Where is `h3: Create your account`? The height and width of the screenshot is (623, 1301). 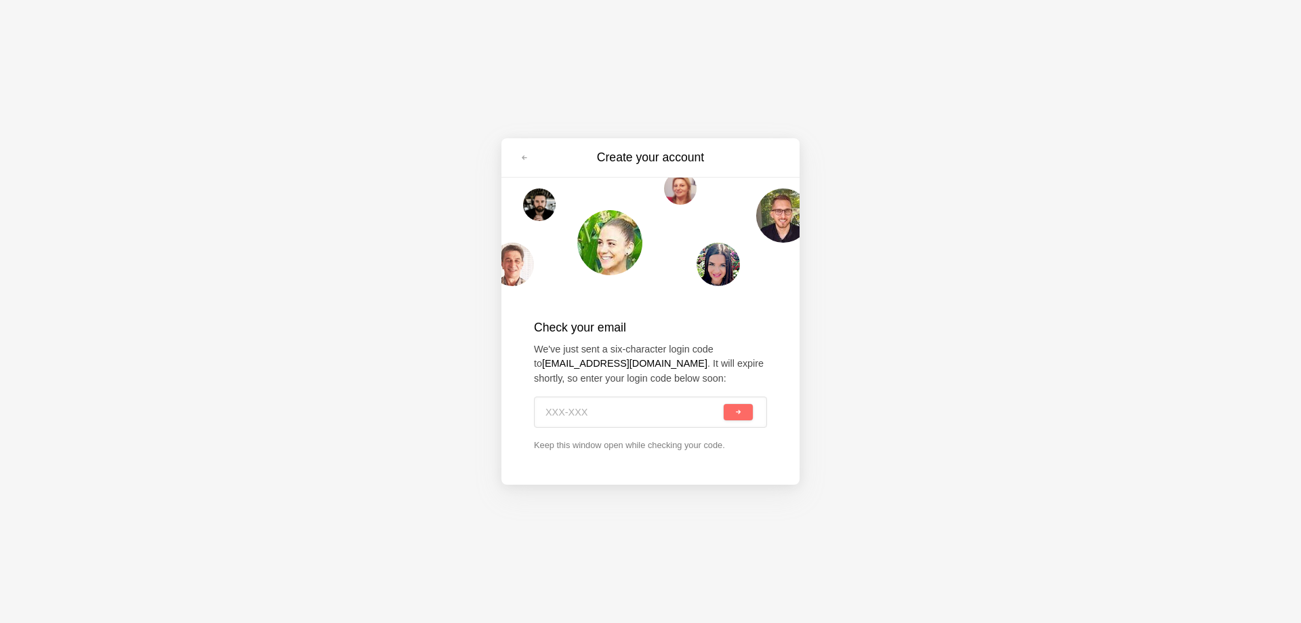 h3: Create your account is located at coordinates (650, 157).